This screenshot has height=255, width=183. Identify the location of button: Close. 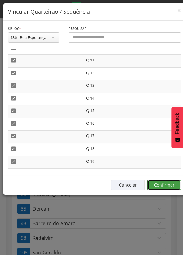
(179, 10).